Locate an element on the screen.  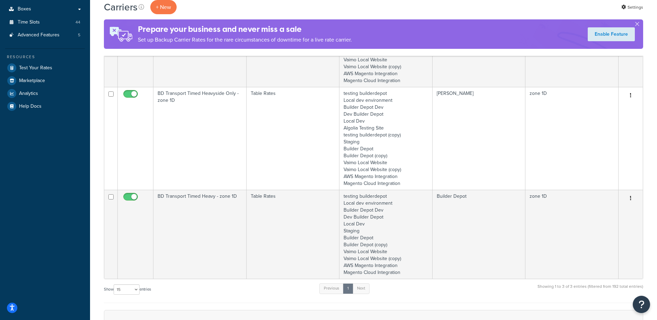
td: Builder Depot is located at coordinates (479, 234).